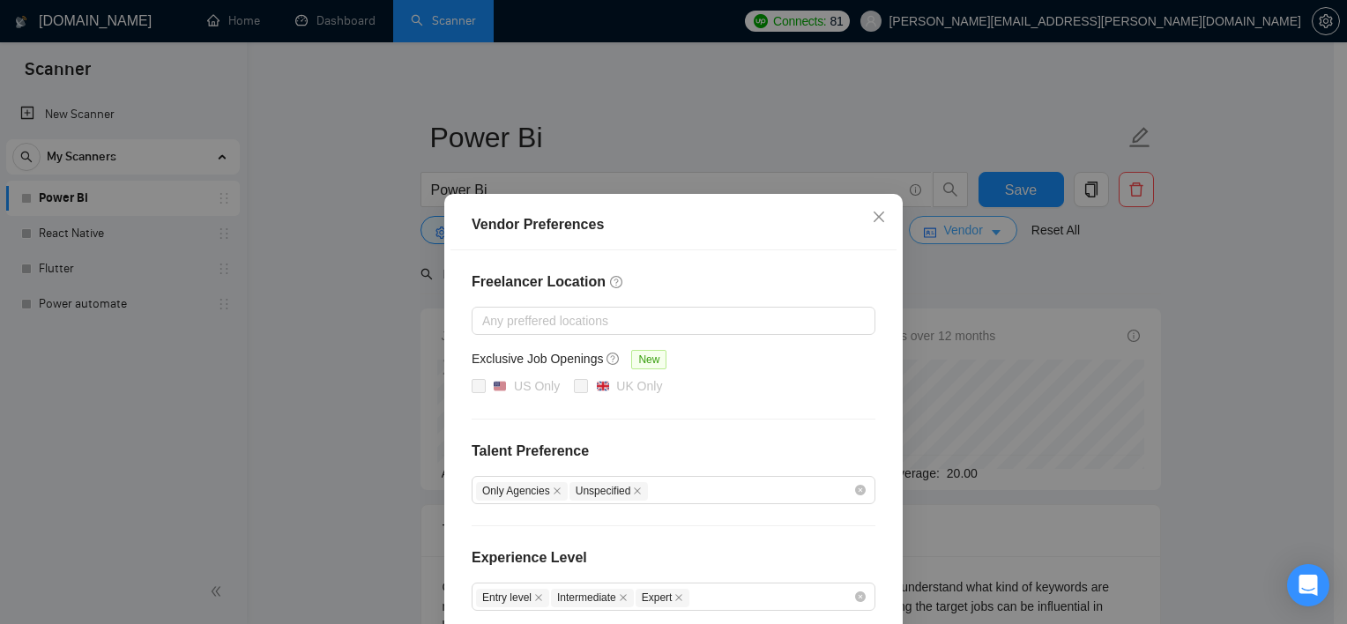  What do you see at coordinates (674, 282) in the screenshot?
I see `h4: Freelancer Location` at bounding box center [674, 282].